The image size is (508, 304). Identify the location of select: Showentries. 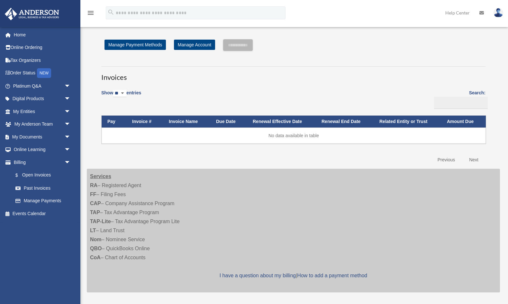
(120, 93).